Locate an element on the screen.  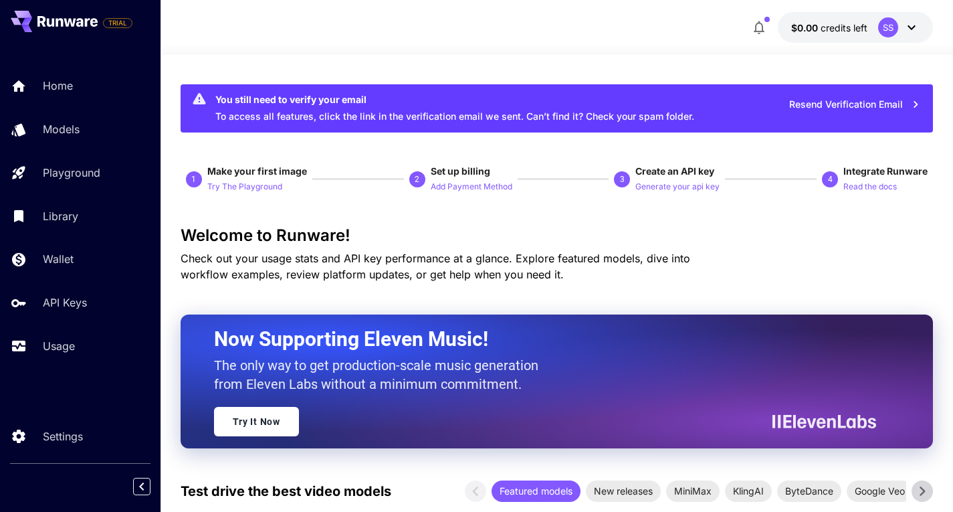
p: Usage is located at coordinates (59, 346).